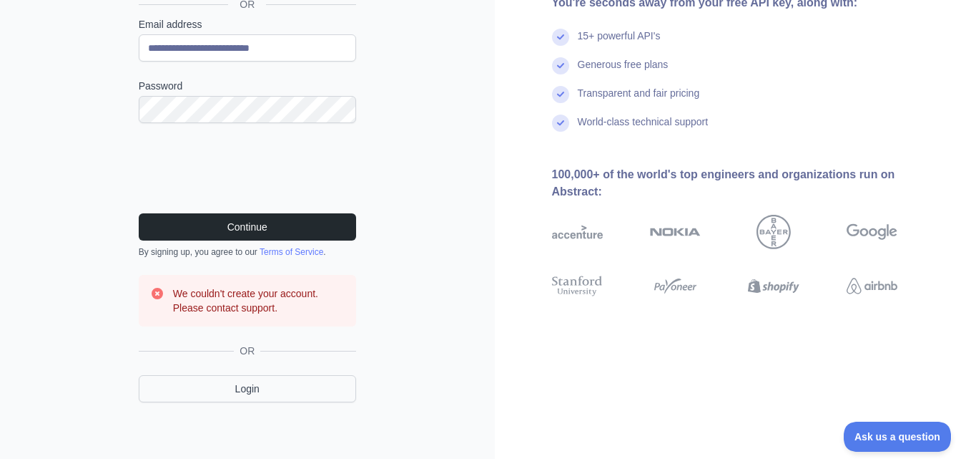 The height and width of the screenshot is (459, 966). Describe the element at coordinates (248, 252) in the screenshot. I see `div: By signing up, you agree to our .` at that location.